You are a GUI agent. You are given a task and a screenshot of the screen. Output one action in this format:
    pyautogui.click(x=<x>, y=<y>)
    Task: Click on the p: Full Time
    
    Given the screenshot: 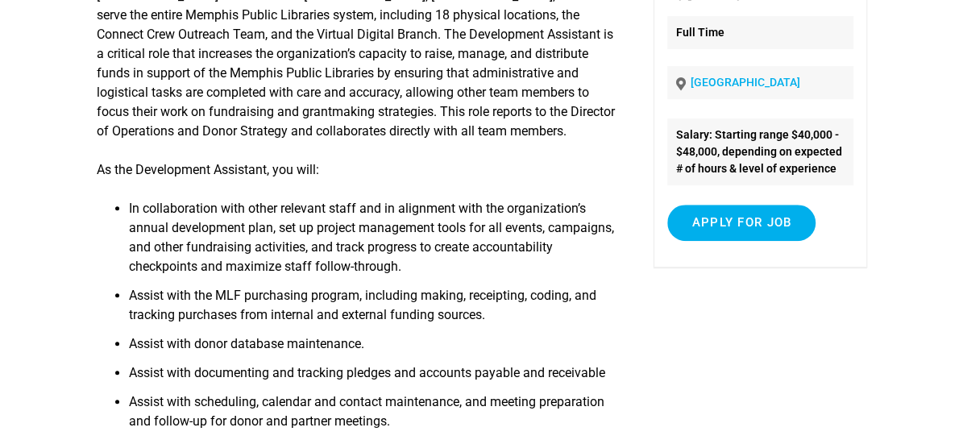 What is the action you would take?
    pyautogui.click(x=760, y=32)
    